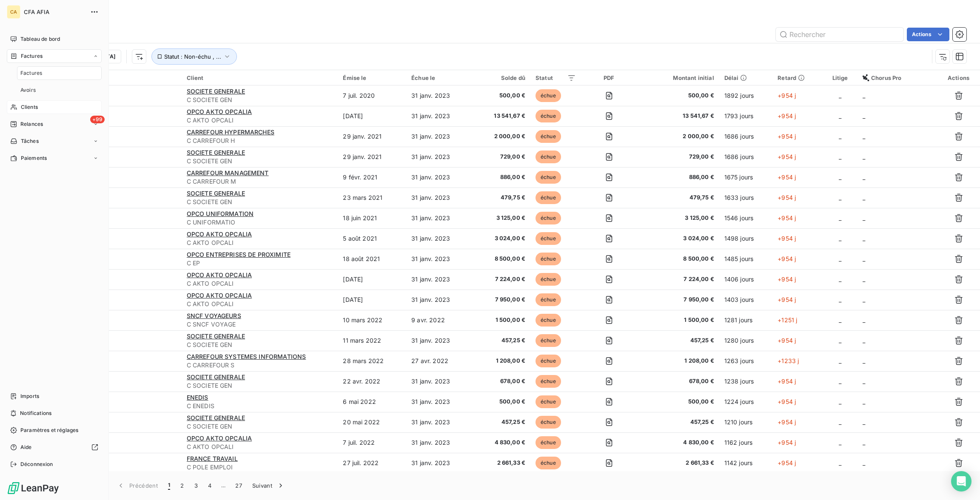 The width and height of the screenshot is (980, 500). I want to click on span: 3 125,00 €, so click(678, 218).